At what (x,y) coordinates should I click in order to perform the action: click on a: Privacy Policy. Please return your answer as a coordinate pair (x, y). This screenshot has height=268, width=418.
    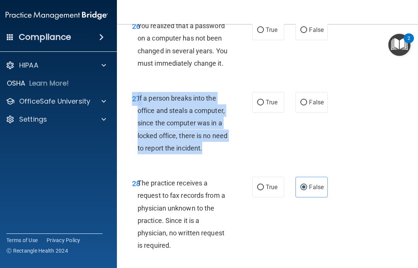
    Looking at the image, I should click on (64, 241).